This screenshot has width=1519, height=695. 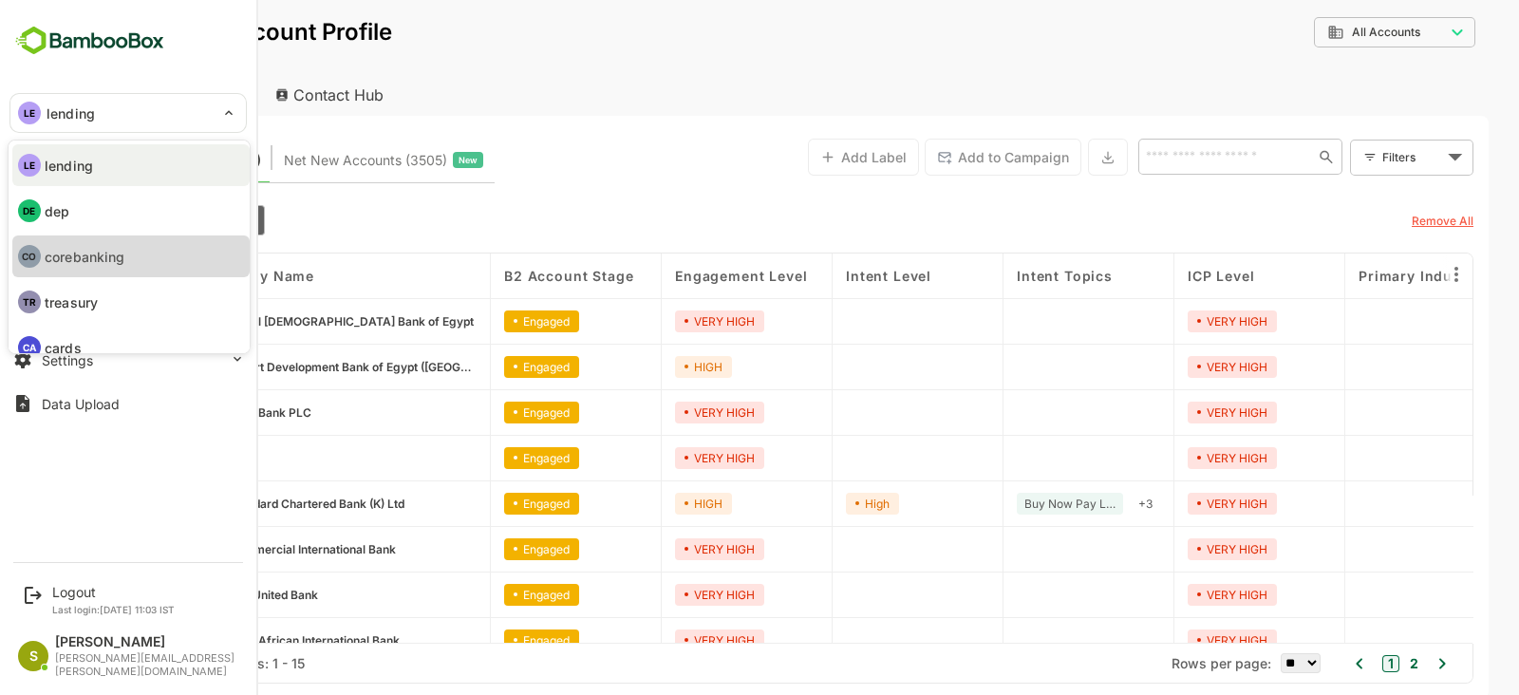 What do you see at coordinates (299, 160) in the screenshot?
I see `span: Net New Accounts ( 3505 )` at bounding box center [299, 160].